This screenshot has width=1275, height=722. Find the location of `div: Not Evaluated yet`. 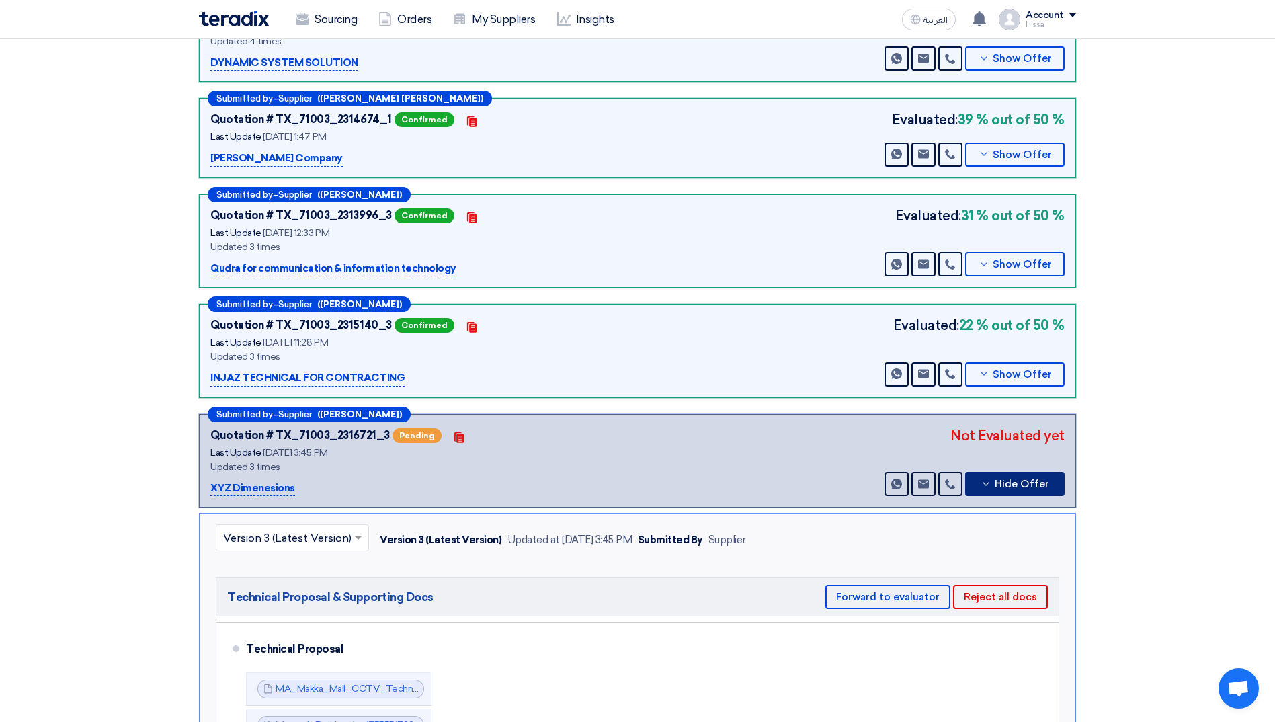

div: Not Evaluated yet is located at coordinates (1007, 436).